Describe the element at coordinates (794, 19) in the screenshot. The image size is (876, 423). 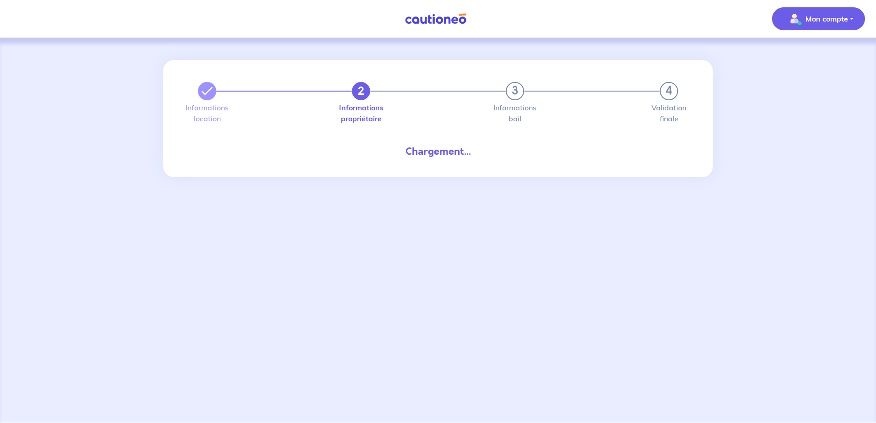
I see `img: illu_account_valid_menu.svg` at that location.